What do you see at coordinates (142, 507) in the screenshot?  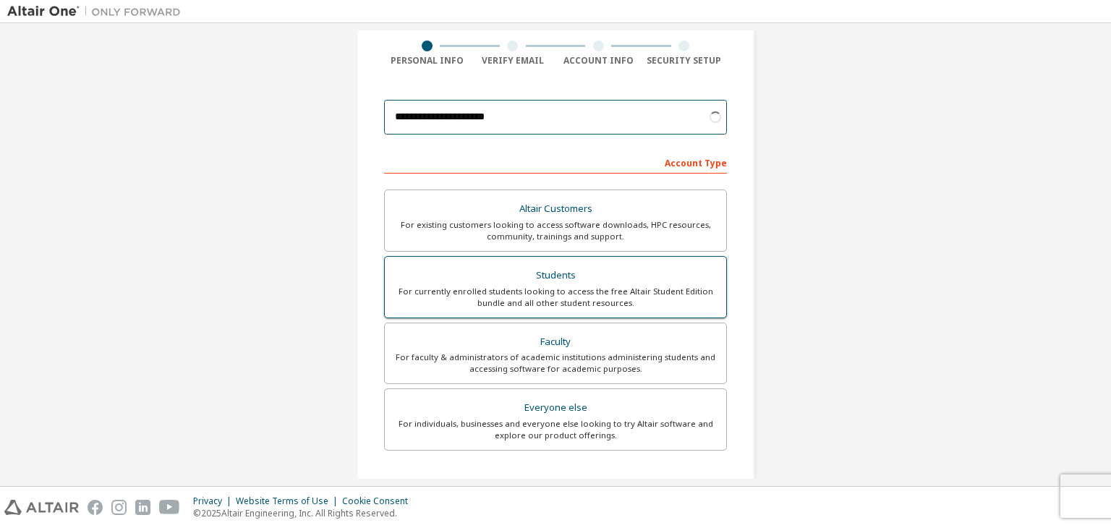 I see `img: linkedin.svg` at bounding box center [142, 507].